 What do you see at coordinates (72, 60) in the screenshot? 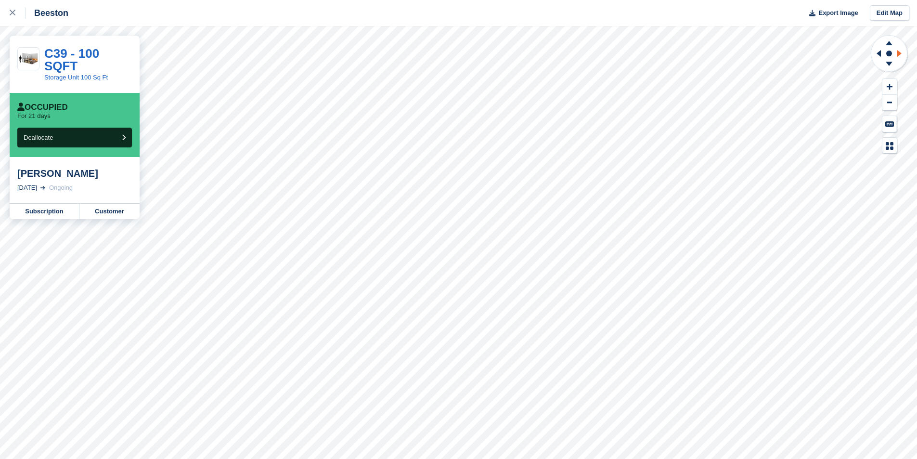
I see `a: C39 - 100 SQFT` at bounding box center [72, 60].